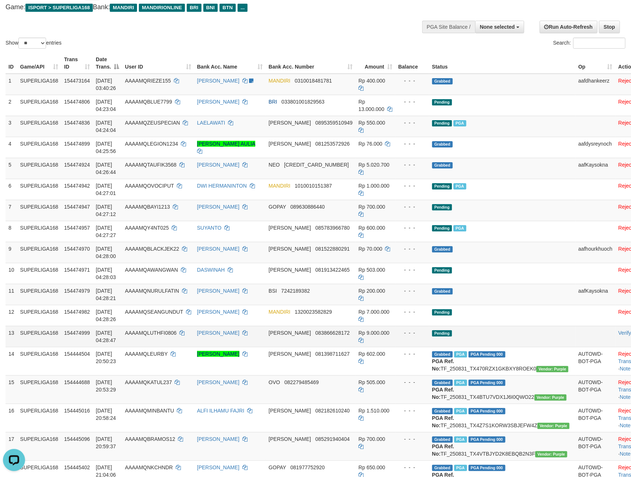 Image resolution: width=631 pixels, height=477 pixels. I want to click on b: PGA Ref. No:, so click(443, 450).